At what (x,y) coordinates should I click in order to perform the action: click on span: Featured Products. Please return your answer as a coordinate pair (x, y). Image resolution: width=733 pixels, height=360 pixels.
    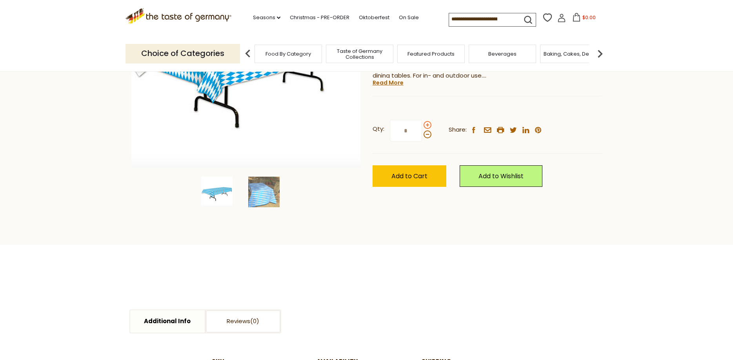
    Looking at the image, I should click on (431, 54).